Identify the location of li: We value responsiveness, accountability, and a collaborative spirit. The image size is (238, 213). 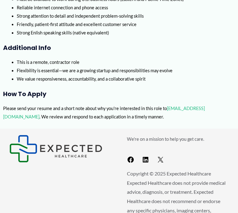
(125, 79).